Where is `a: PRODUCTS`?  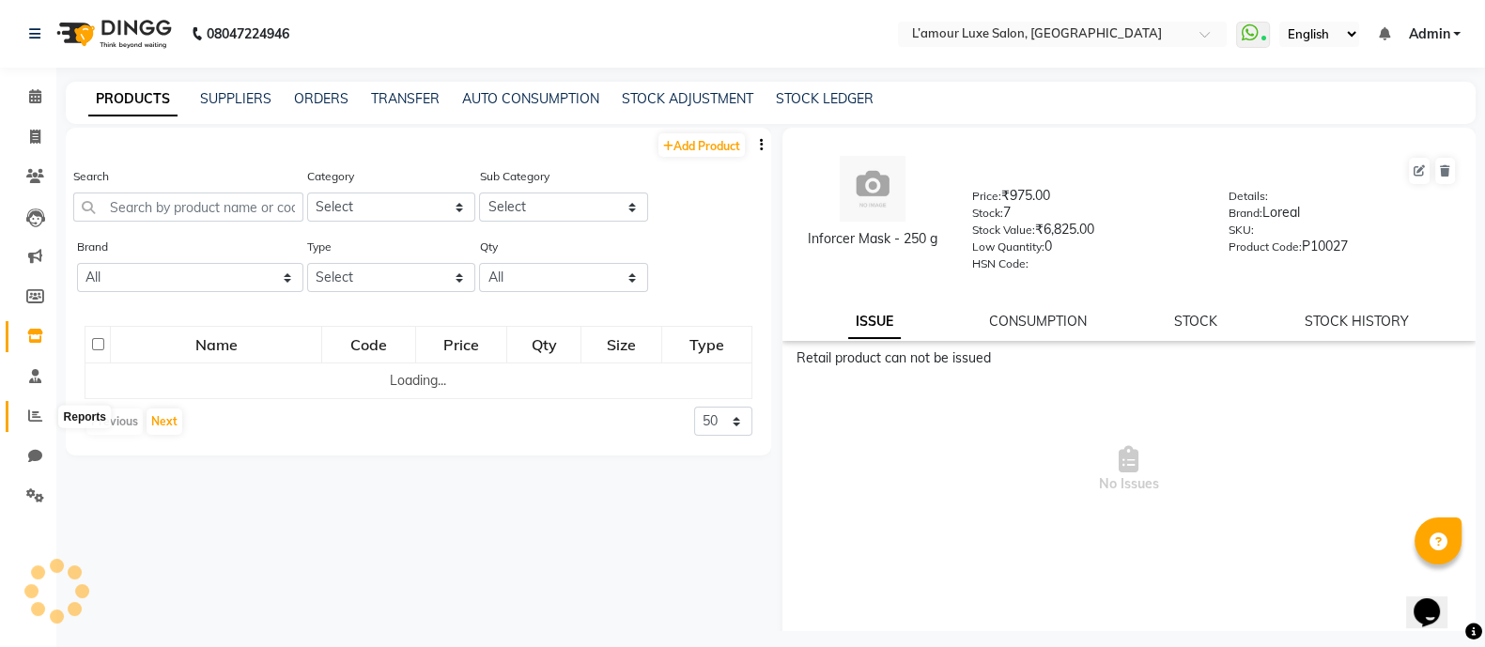 a: PRODUCTS is located at coordinates (132, 100).